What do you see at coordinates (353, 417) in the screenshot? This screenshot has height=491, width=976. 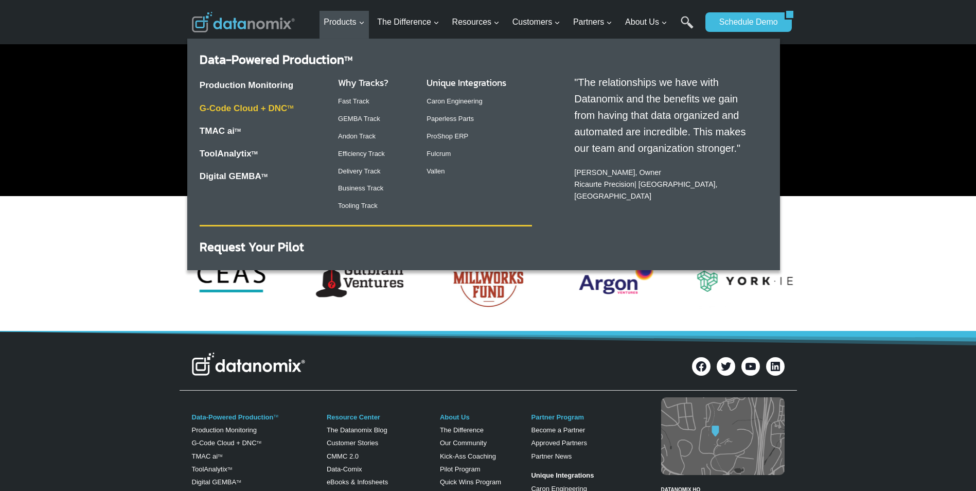 I see `a: Resource Center` at bounding box center [353, 417].